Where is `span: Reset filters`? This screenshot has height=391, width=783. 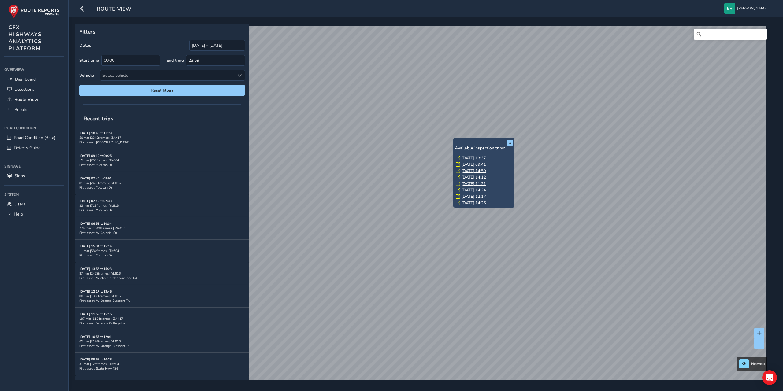 span: Reset filters is located at coordinates (162, 90).